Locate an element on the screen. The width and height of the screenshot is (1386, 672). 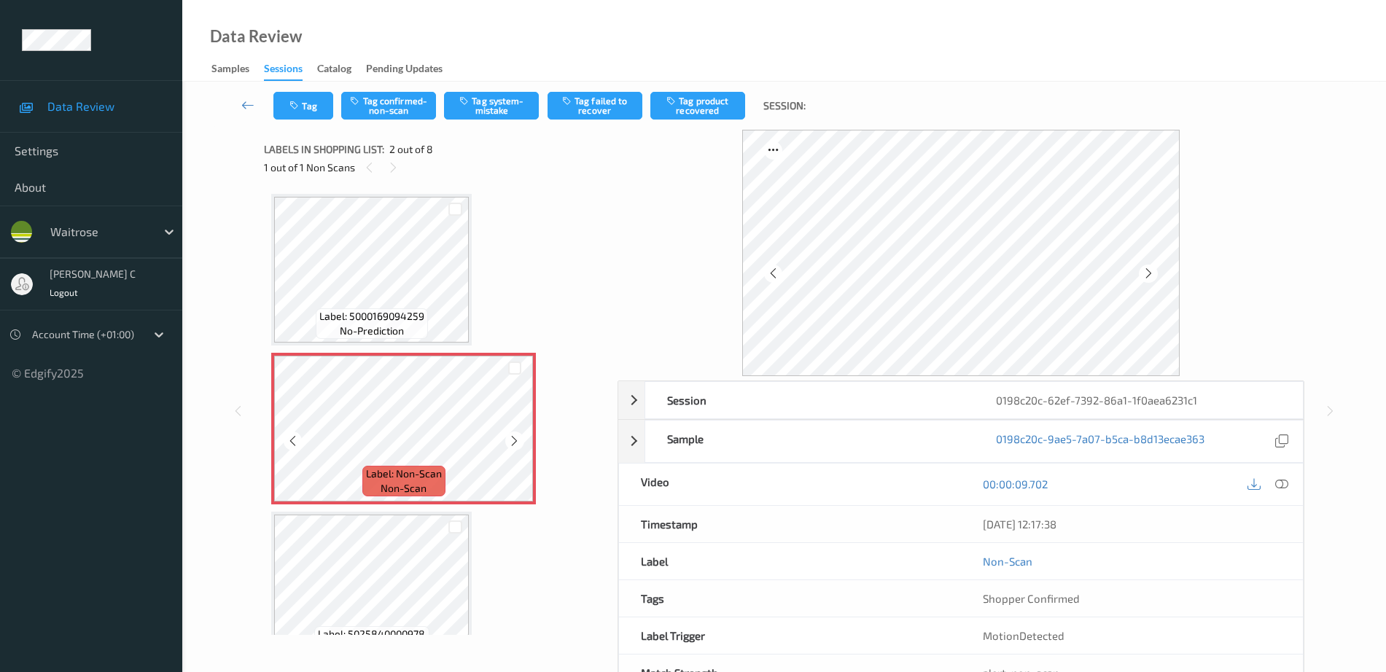
span: Shopper Confirmed is located at coordinates (1031, 599).